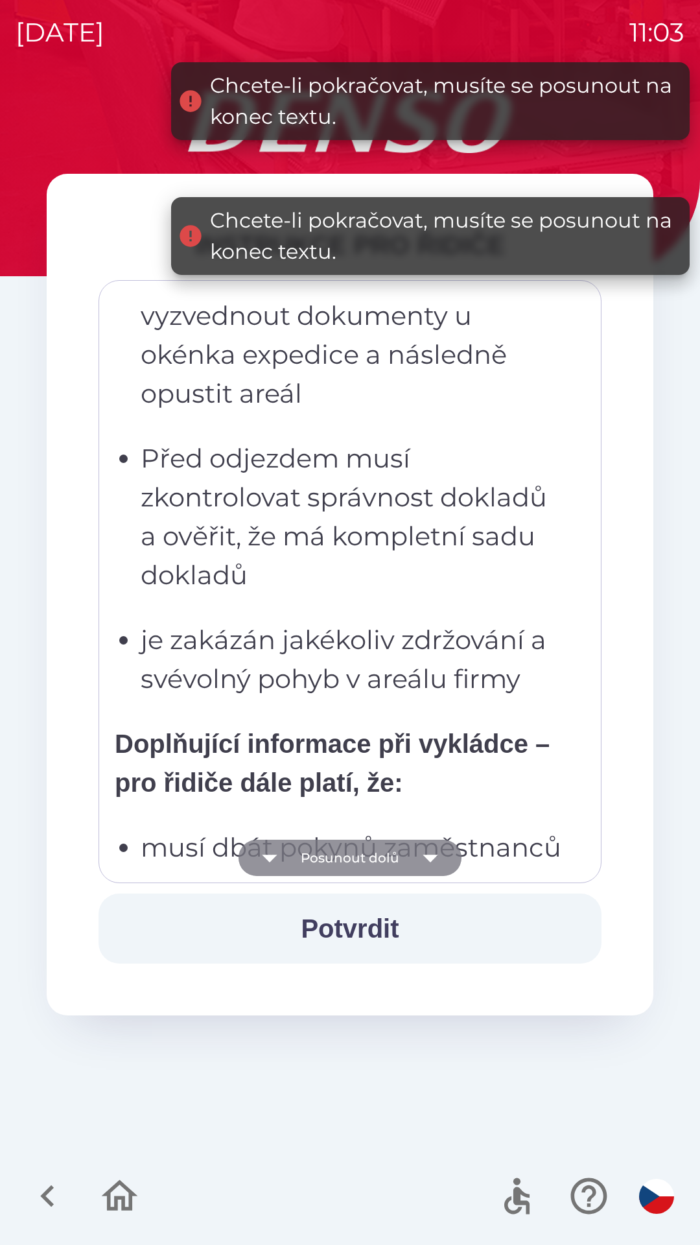 Image resolution: width=700 pixels, height=1245 pixels. What do you see at coordinates (657, 1196) in the screenshot?
I see `img: cs flag` at bounding box center [657, 1196].